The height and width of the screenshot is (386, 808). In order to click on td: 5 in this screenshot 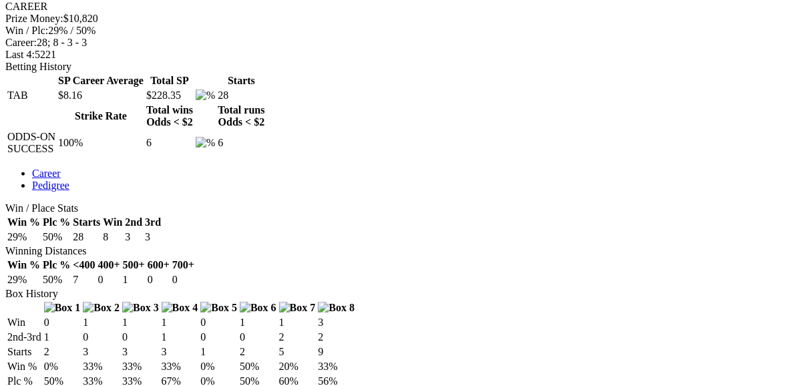, I will do `click(297, 352)`.